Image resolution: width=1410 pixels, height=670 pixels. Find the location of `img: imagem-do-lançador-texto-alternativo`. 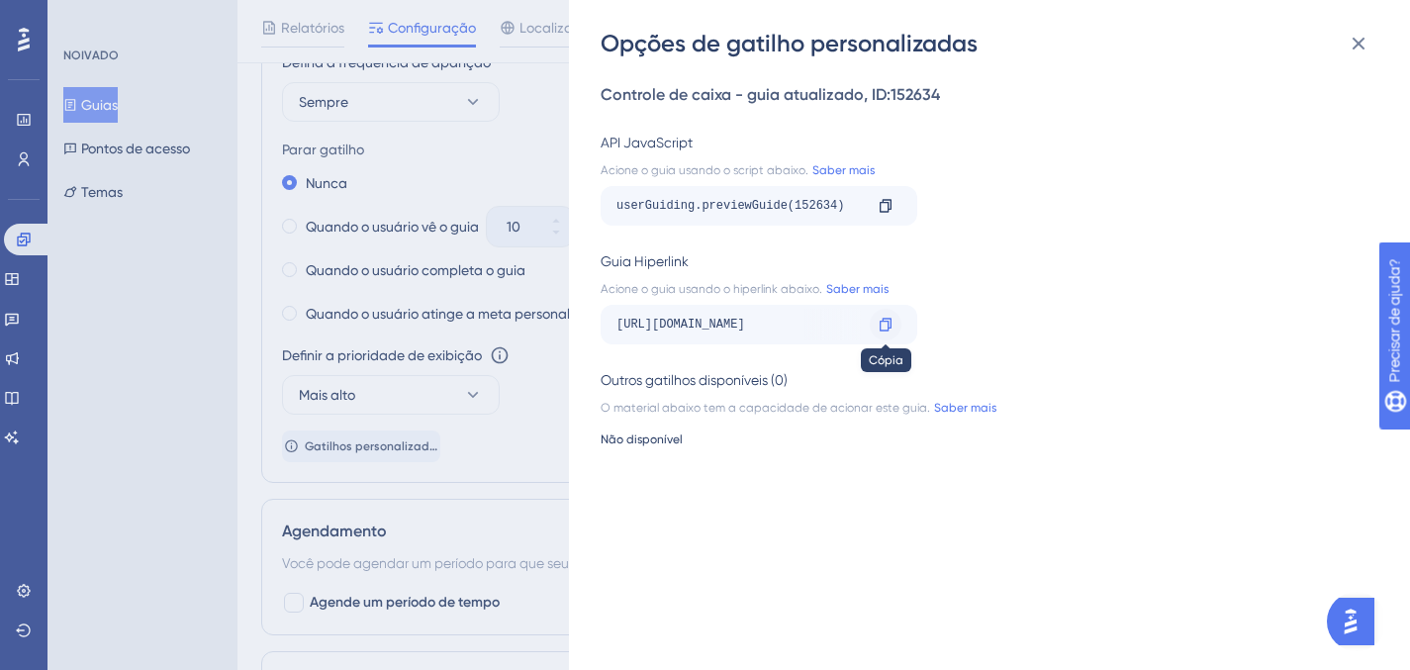

img: imagem-do-lançador-texto-alternativo is located at coordinates (24, 30).